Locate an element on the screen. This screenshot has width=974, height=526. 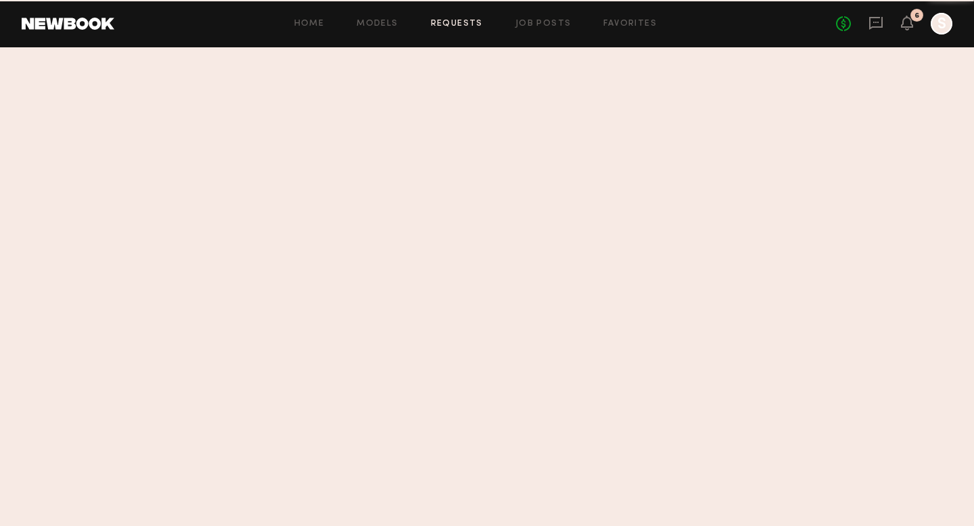
a: S is located at coordinates (941, 24).